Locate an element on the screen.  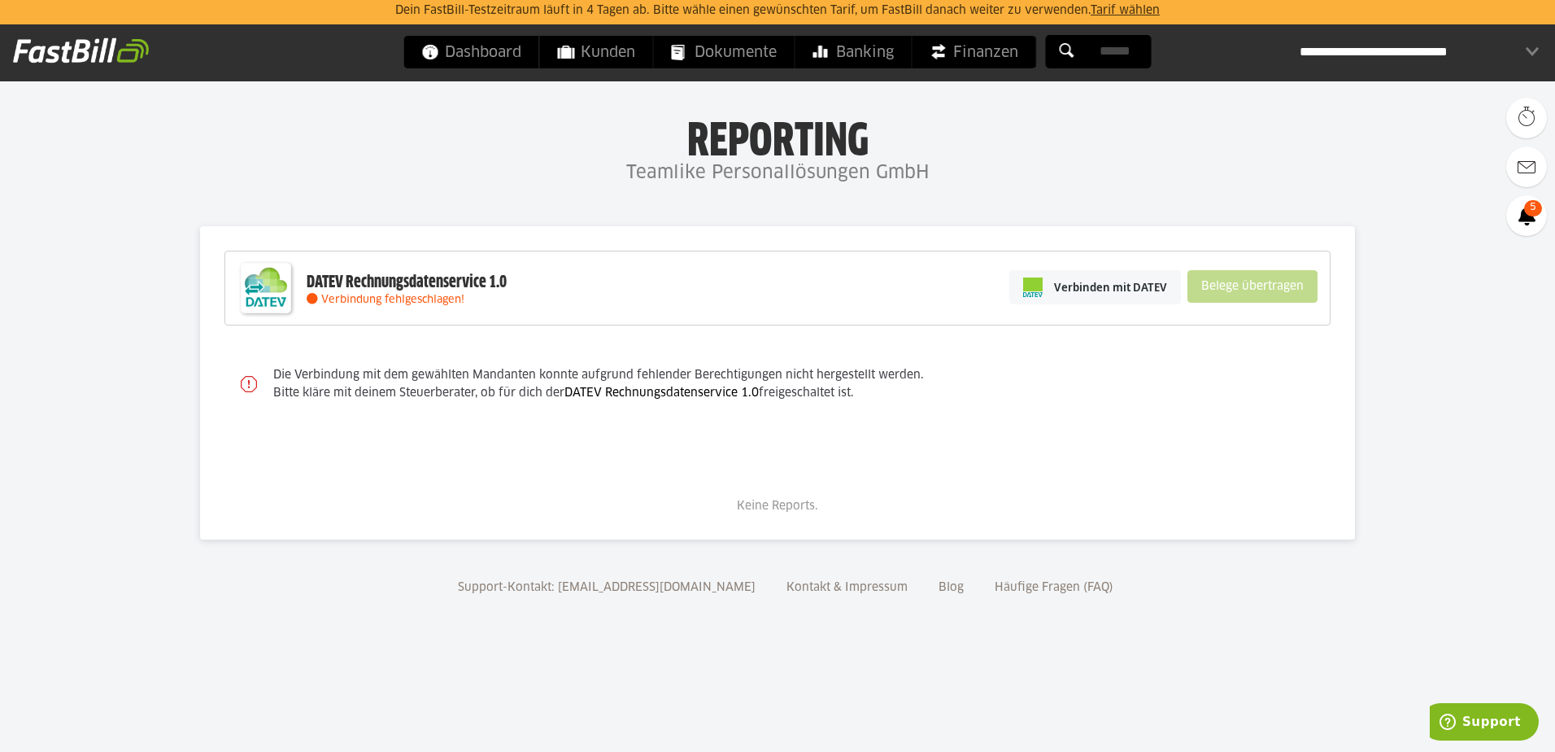
img: DATEV-Datenservice Logo is located at coordinates (266, 288).